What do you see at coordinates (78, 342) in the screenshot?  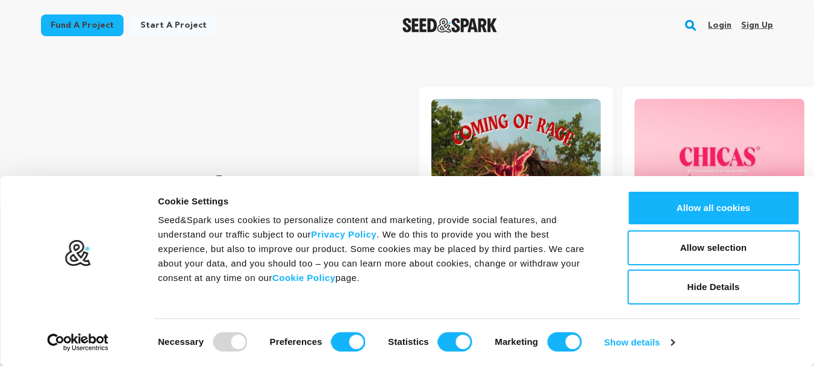 I see `a: Usercentrics Cookiebot - opens in a new window` at bounding box center [78, 342].